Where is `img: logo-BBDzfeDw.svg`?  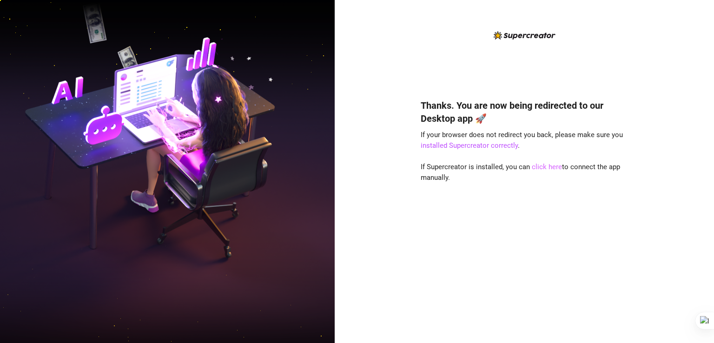
img: logo-BBDzfeDw.svg is located at coordinates (525, 35).